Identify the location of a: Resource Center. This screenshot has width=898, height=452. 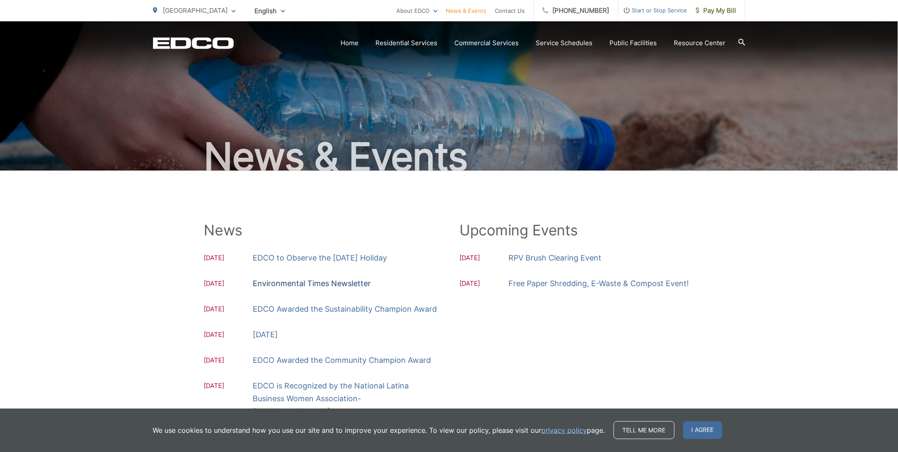
(700, 43).